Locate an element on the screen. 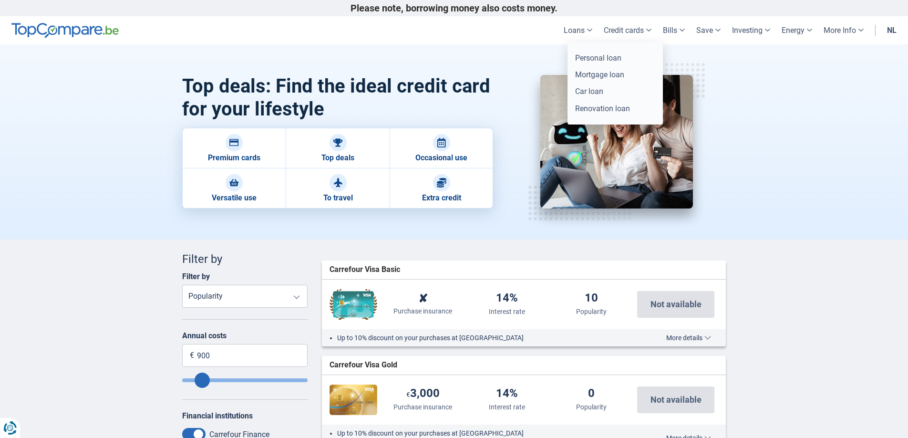 This screenshot has width=908, height=438. img: TopCompare is located at coordinates (65, 31).